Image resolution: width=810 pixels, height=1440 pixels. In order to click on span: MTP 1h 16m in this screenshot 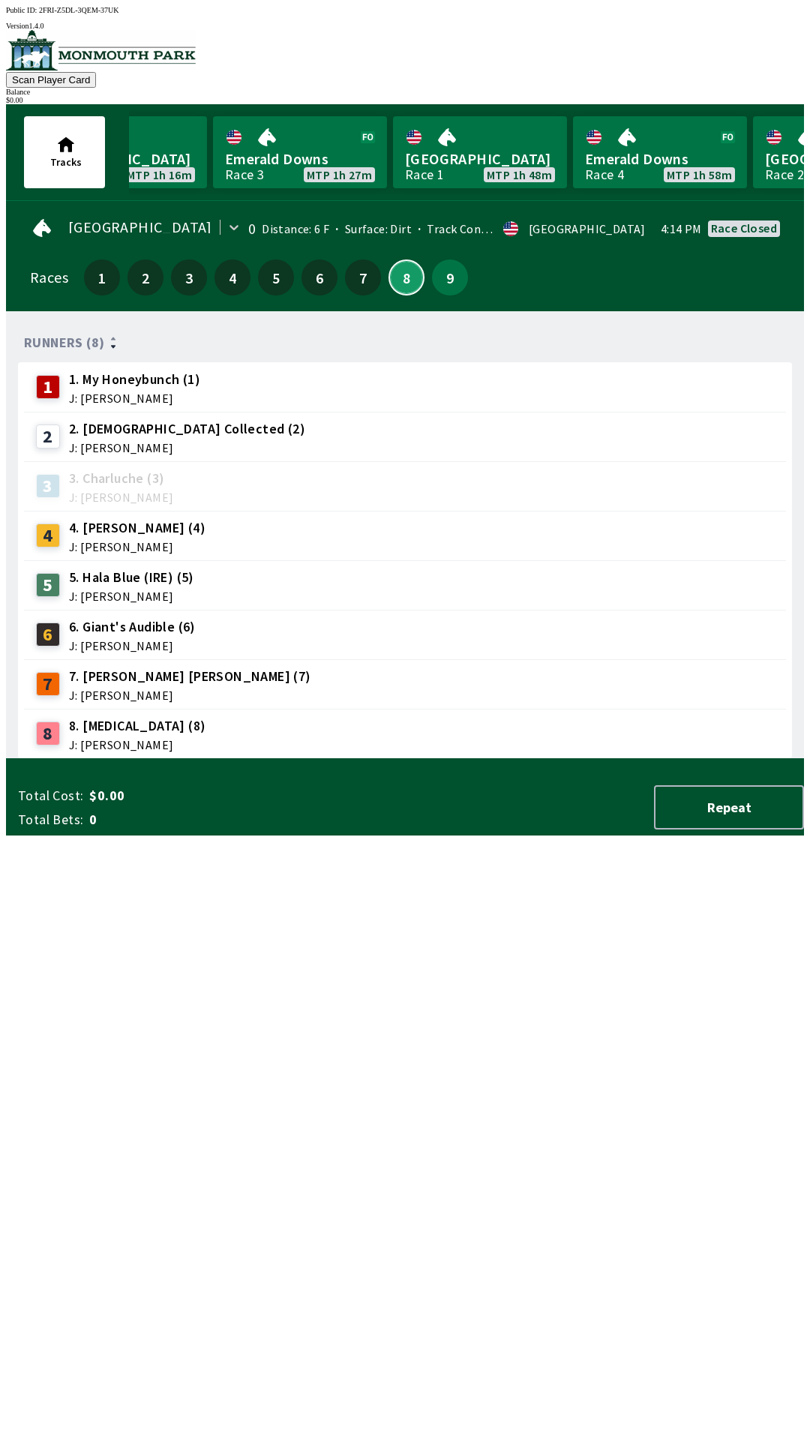, I will do `click(159, 175)`.